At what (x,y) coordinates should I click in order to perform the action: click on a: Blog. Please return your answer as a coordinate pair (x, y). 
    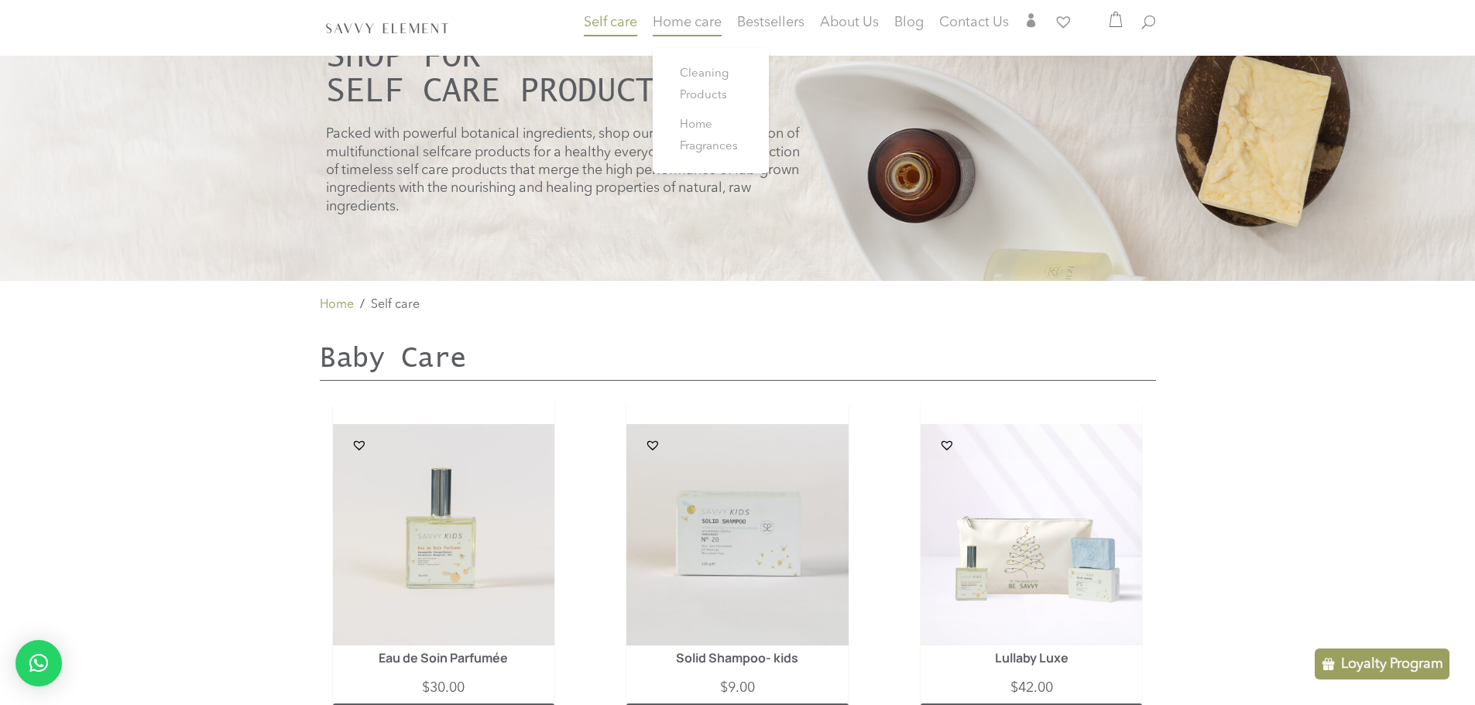
    Looking at the image, I should click on (909, 25).